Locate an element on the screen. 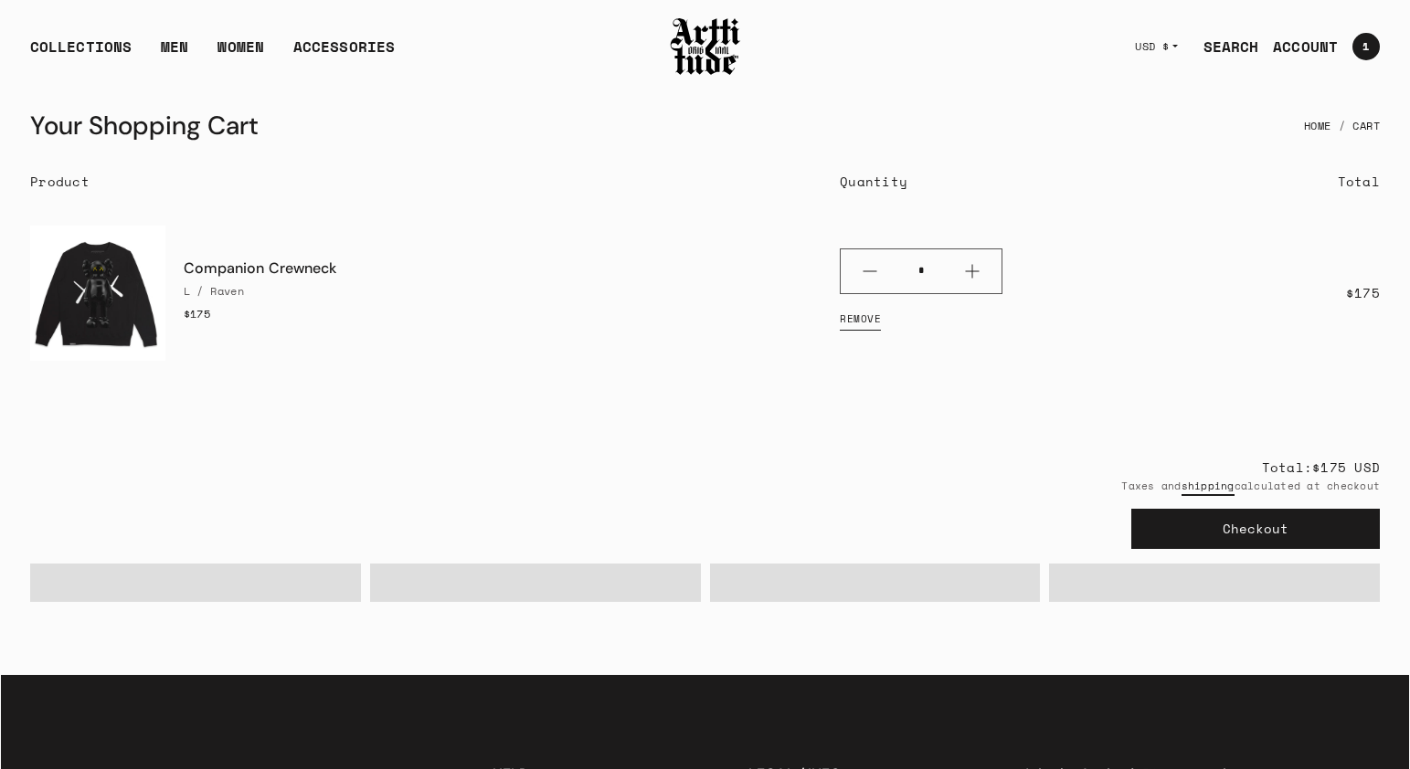 The image size is (1410, 769). small: Taxes and calculated at checkout is located at coordinates (704, 486).